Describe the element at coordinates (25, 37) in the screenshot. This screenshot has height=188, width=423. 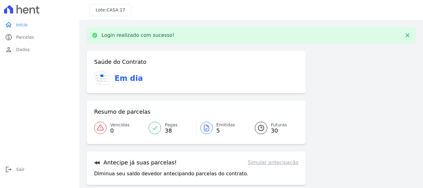
I see `span: Parcelas` at that location.